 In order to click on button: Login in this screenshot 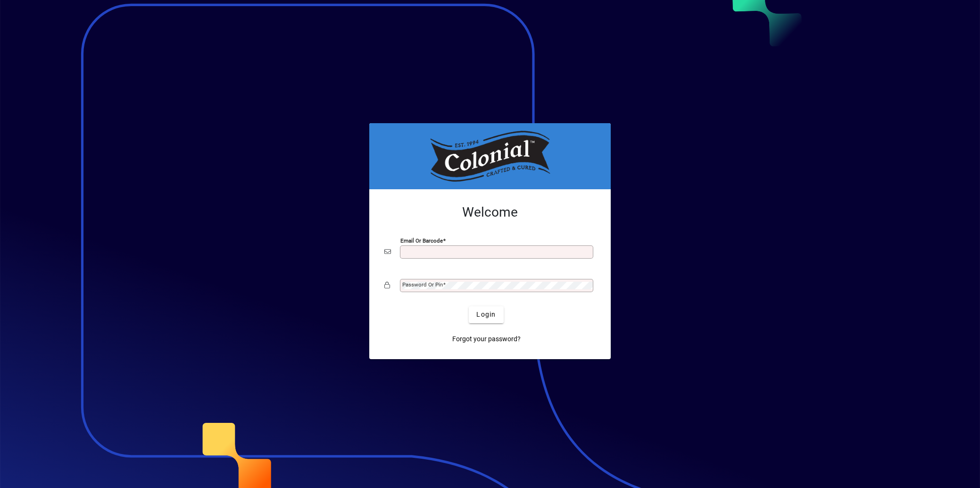, I will do `click(486, 315)`.